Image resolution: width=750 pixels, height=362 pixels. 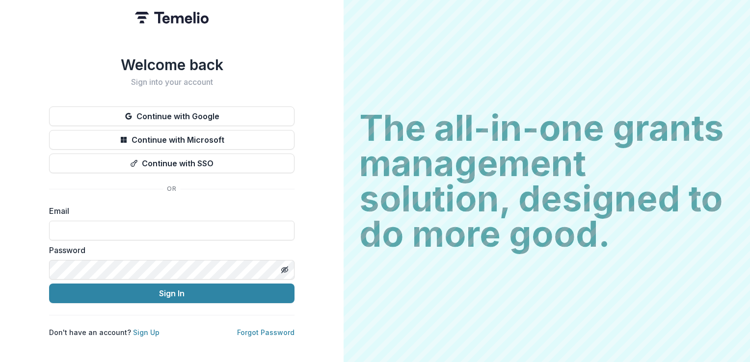 What do you see at coordinates (169, 211) in the screenshot?
I see `label: Email` at bounding box center [169, 211].